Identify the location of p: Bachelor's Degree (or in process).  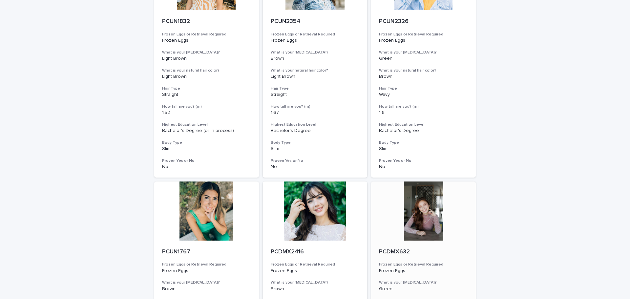
(206, 131).